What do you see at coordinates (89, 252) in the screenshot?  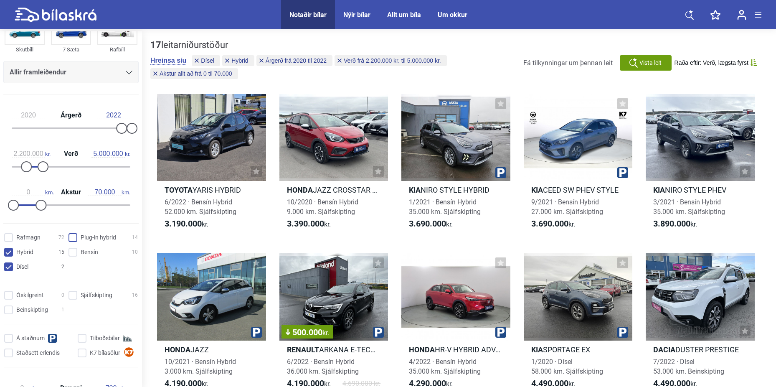 I see `span: Bensín` at bounding box center [89, 252].